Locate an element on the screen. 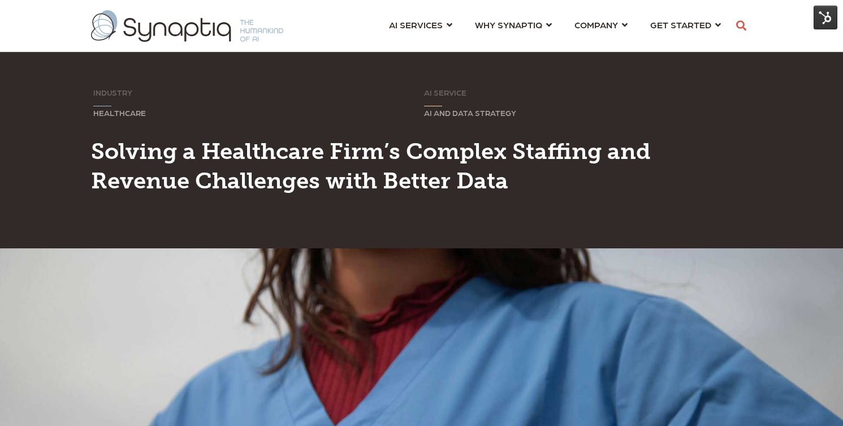 The height and width of the screenshot is (426, 843). img: HubSpot Tools Menu Toggle is located at coordinates (826, 18).